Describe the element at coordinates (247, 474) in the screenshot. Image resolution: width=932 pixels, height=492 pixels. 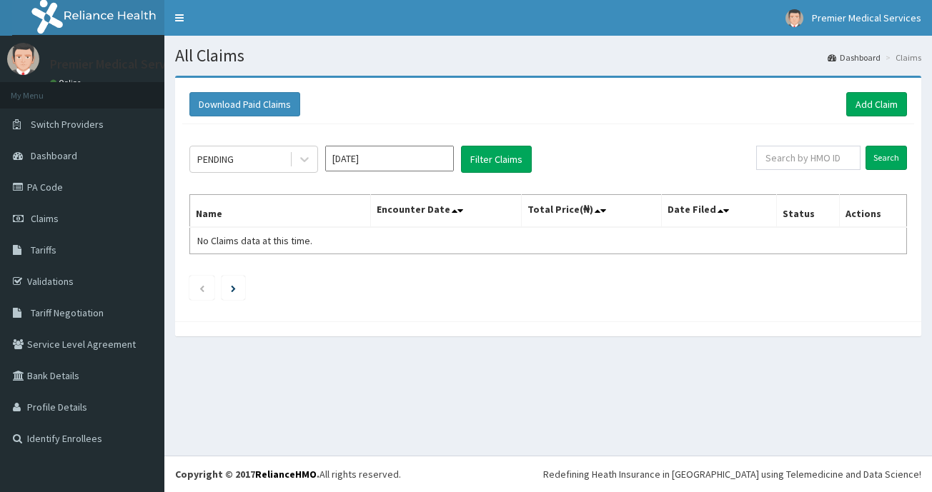
I see `strong: Copyright © 2017 .` at that location.